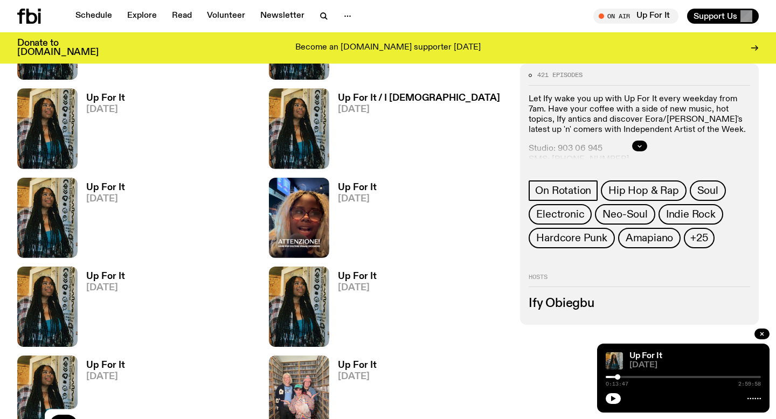 The width and height of the screenshot is (776, 419). What do you see at coordinates (614, 361) in the screenshot?
I see `a: Ify - a Brown Skin girl with black braided twists, looking up to the side with her tongue stickin...` at bounding box center [614, 361].